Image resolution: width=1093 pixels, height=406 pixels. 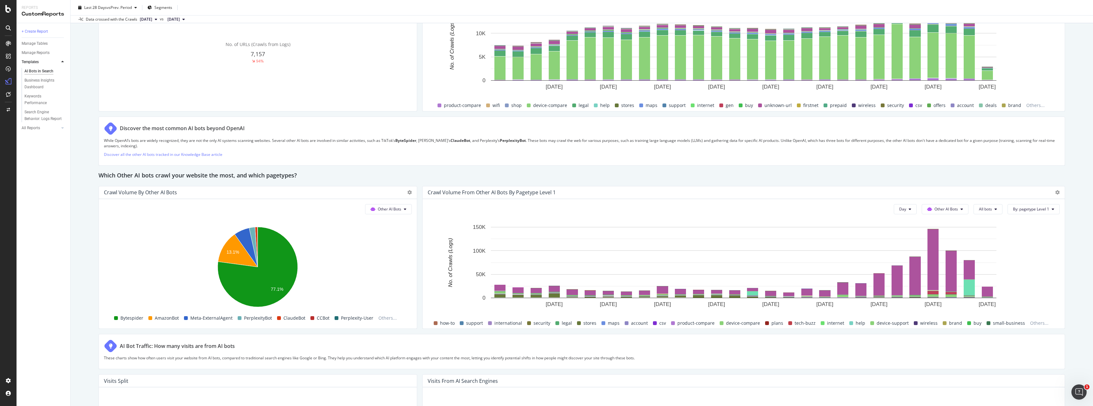 What do you see at coordinates (406, 140) in the screenshot?
I see `strong: ByteSpider` at bounding box center [406, 140].